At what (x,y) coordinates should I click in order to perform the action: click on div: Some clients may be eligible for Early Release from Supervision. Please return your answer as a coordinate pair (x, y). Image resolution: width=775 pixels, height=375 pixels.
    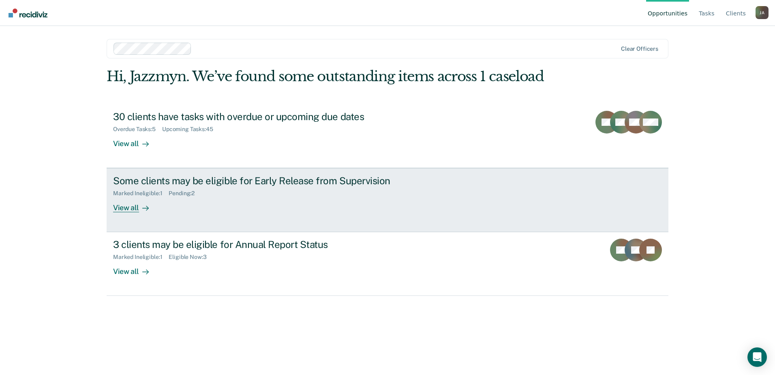
    Looking at the image, I should click on (255, 180).